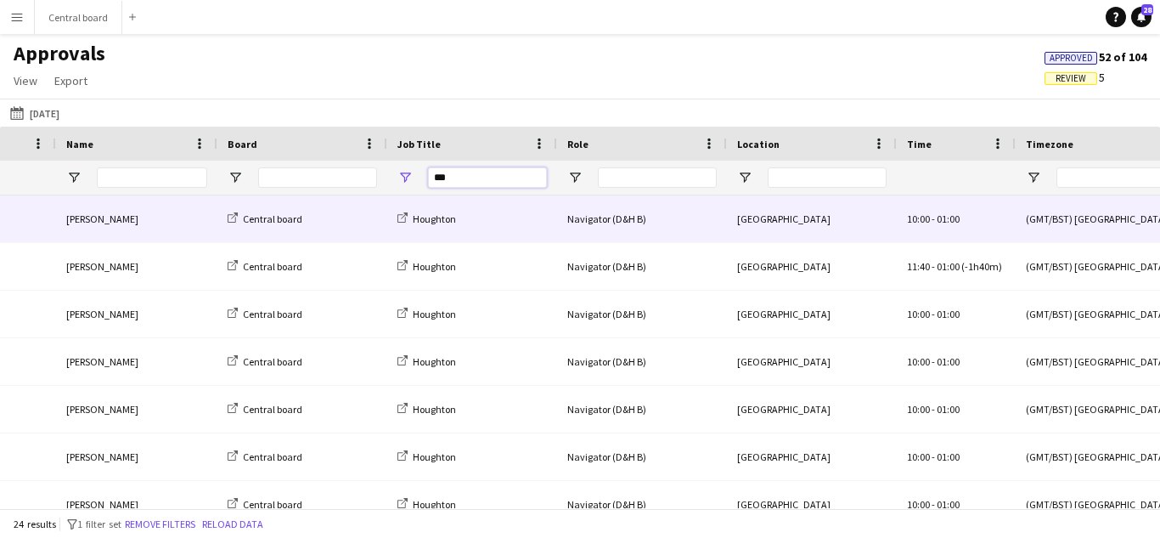  I want to click on span: Location, so click(758, 144).